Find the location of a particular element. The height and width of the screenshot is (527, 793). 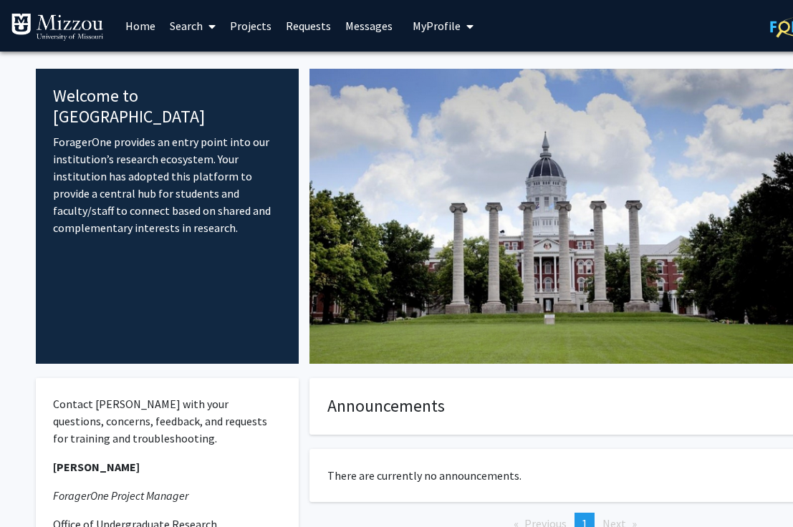

p: ForagerOne provides an entry point into our institution’s research ecosystem. Your institution ha... is located at coordinates (167, 185).